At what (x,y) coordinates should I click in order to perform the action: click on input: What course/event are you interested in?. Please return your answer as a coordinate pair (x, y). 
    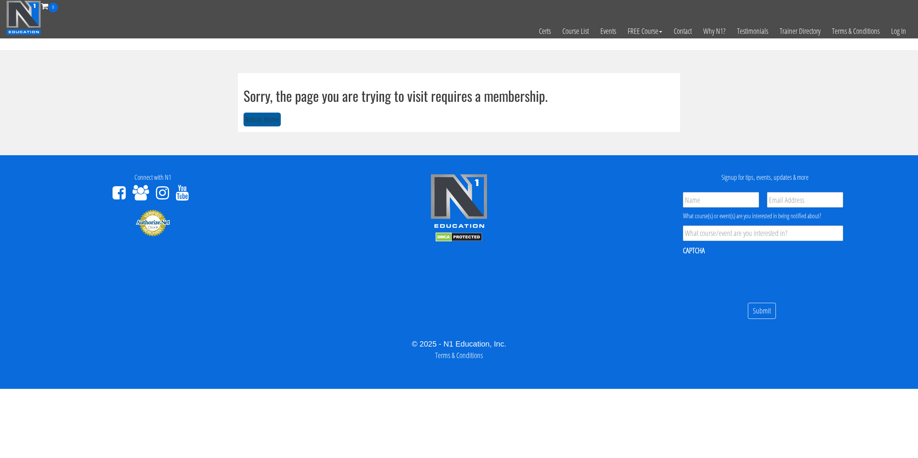
    Looking at the image, I should click on (763, 233).